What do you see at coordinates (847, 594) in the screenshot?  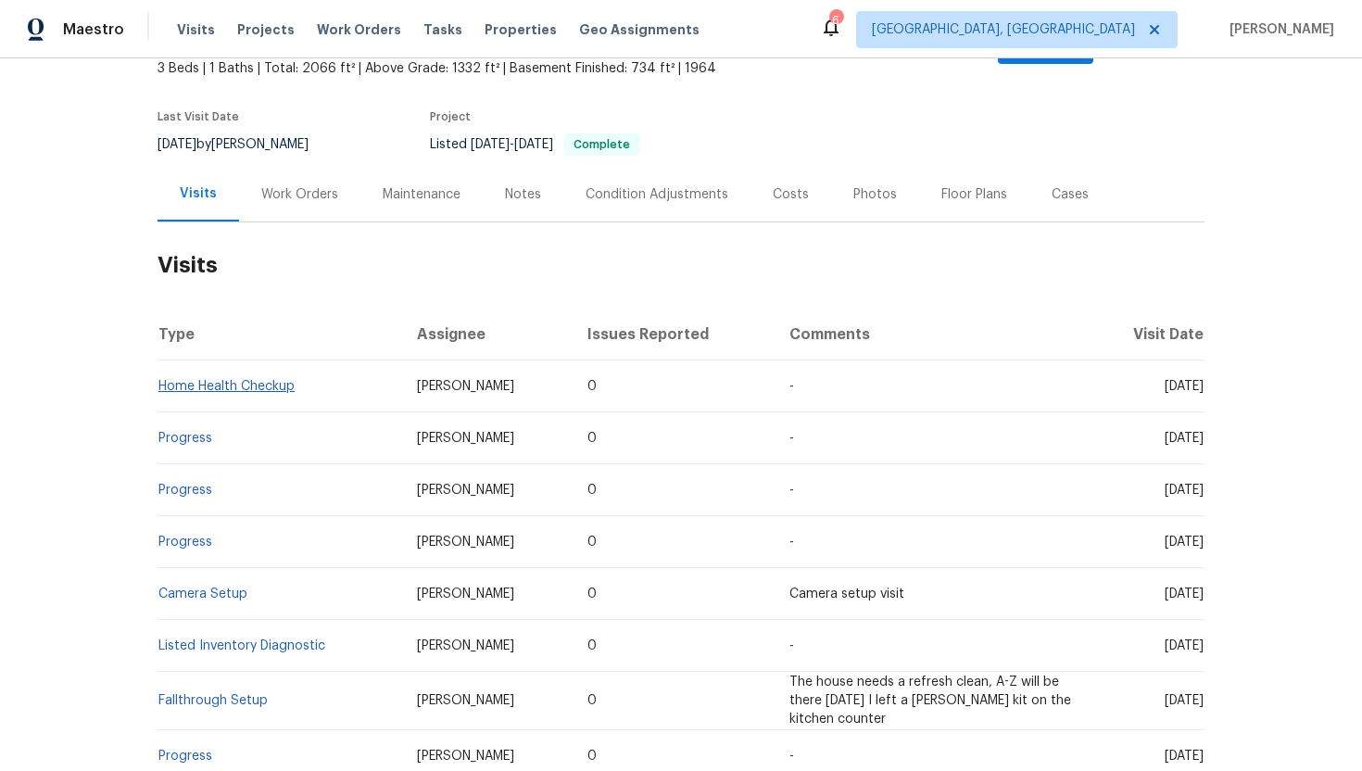 I see `span: Camera setup visit` at bounding box center [847, 594].